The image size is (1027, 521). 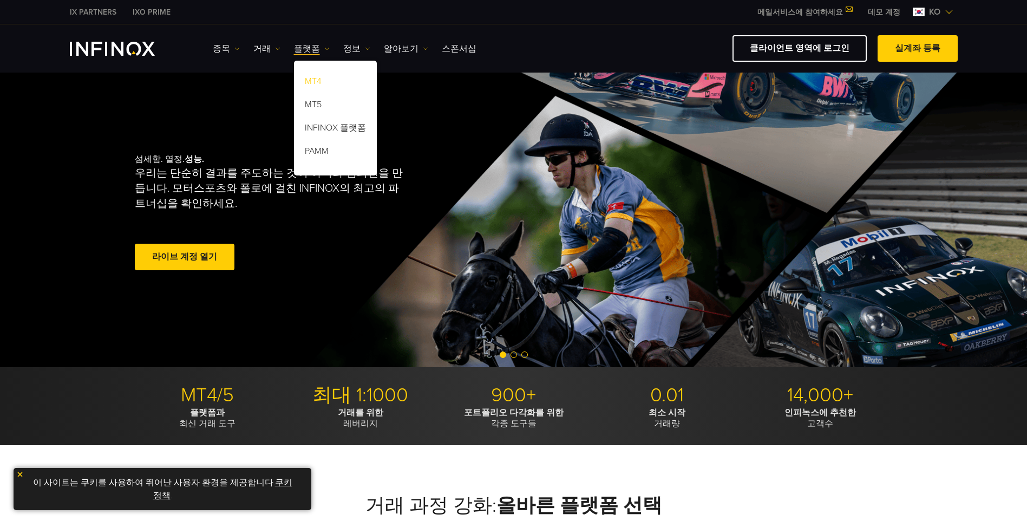 What do you see at coordinates (125, 49) in the screenshot?
I see `a: INFINOX Logo` at bounding box center [125, 49].